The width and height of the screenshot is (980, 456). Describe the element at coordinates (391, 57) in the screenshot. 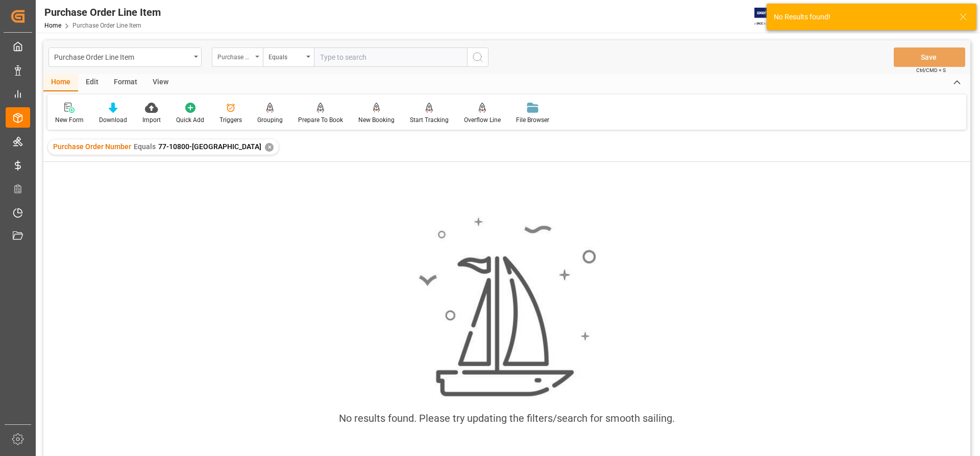

I see `input: Type to search` at that location.